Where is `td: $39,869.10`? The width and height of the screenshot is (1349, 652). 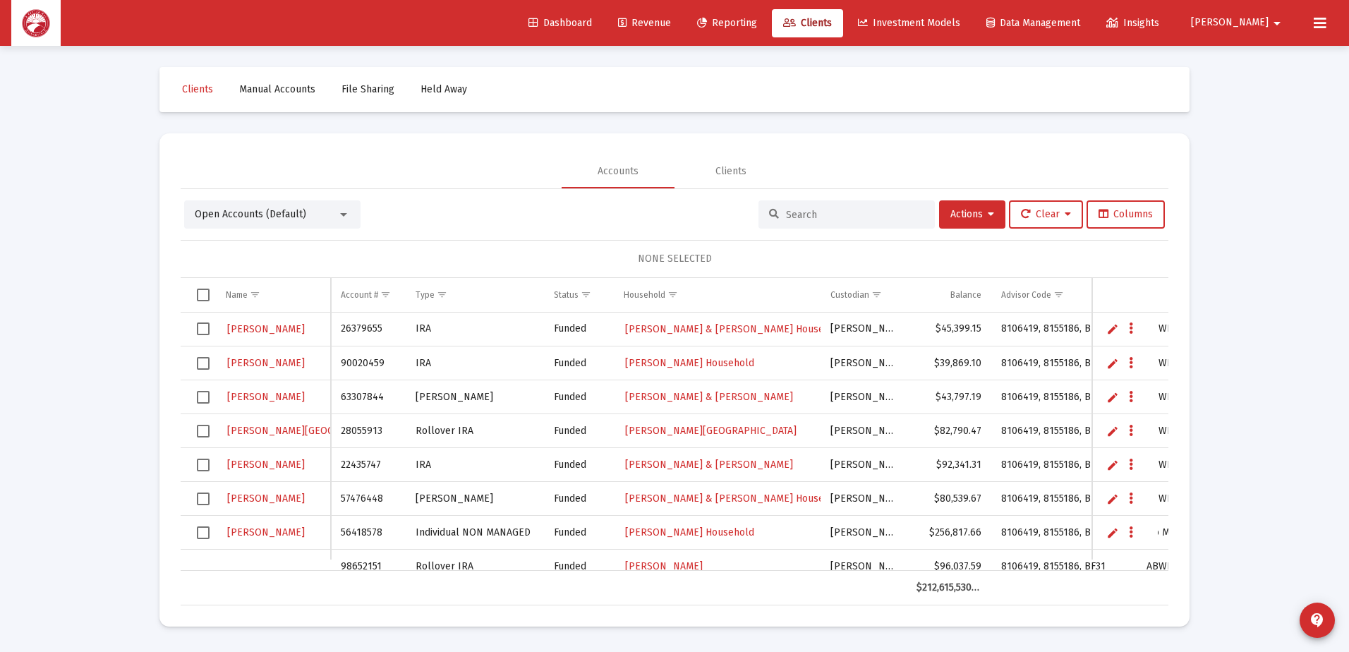 td: $39,869.10 is located at coordinates (949, 363).